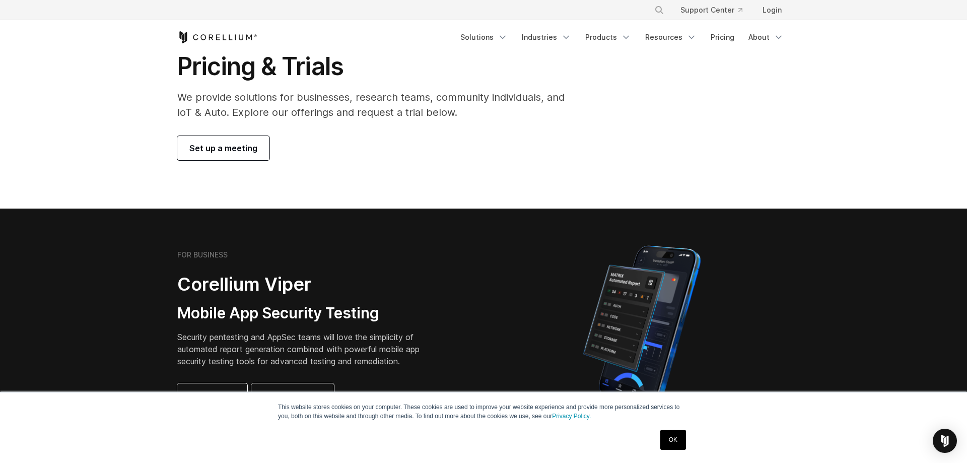 This screenshot has height=463, width=967. Describe the element at coordinates (608, 37) in the screenshot. I see `a: Products` at that location.